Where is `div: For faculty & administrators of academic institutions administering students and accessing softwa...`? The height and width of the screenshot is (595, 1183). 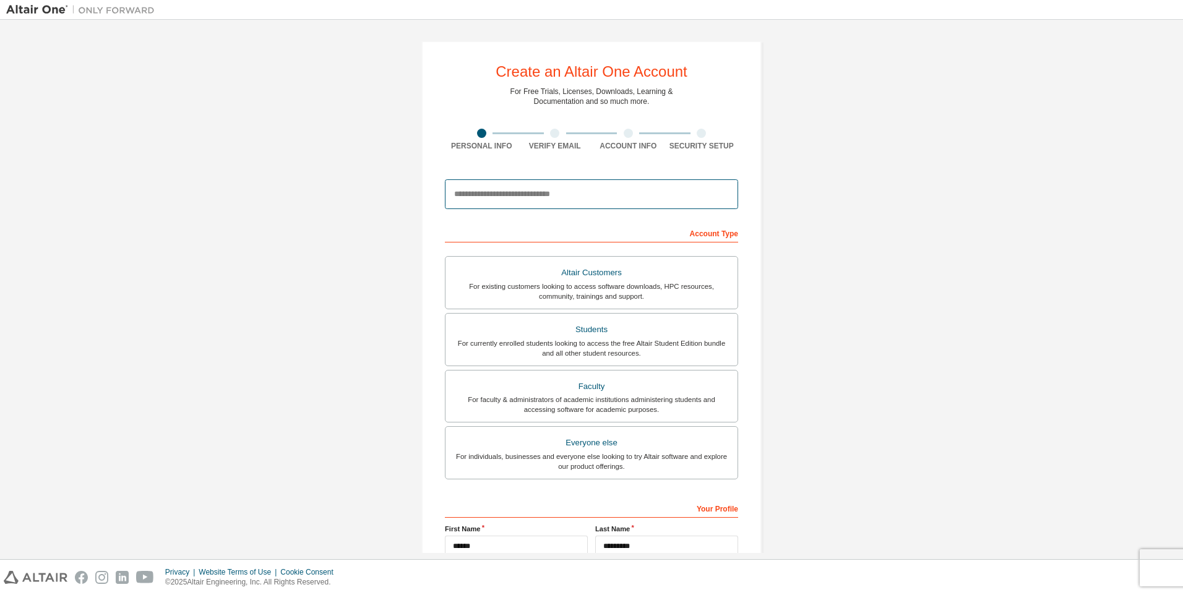 div: For faculty & administrators of academic institutions administering students and accessing softwa... is located at coordinates (591, 405).